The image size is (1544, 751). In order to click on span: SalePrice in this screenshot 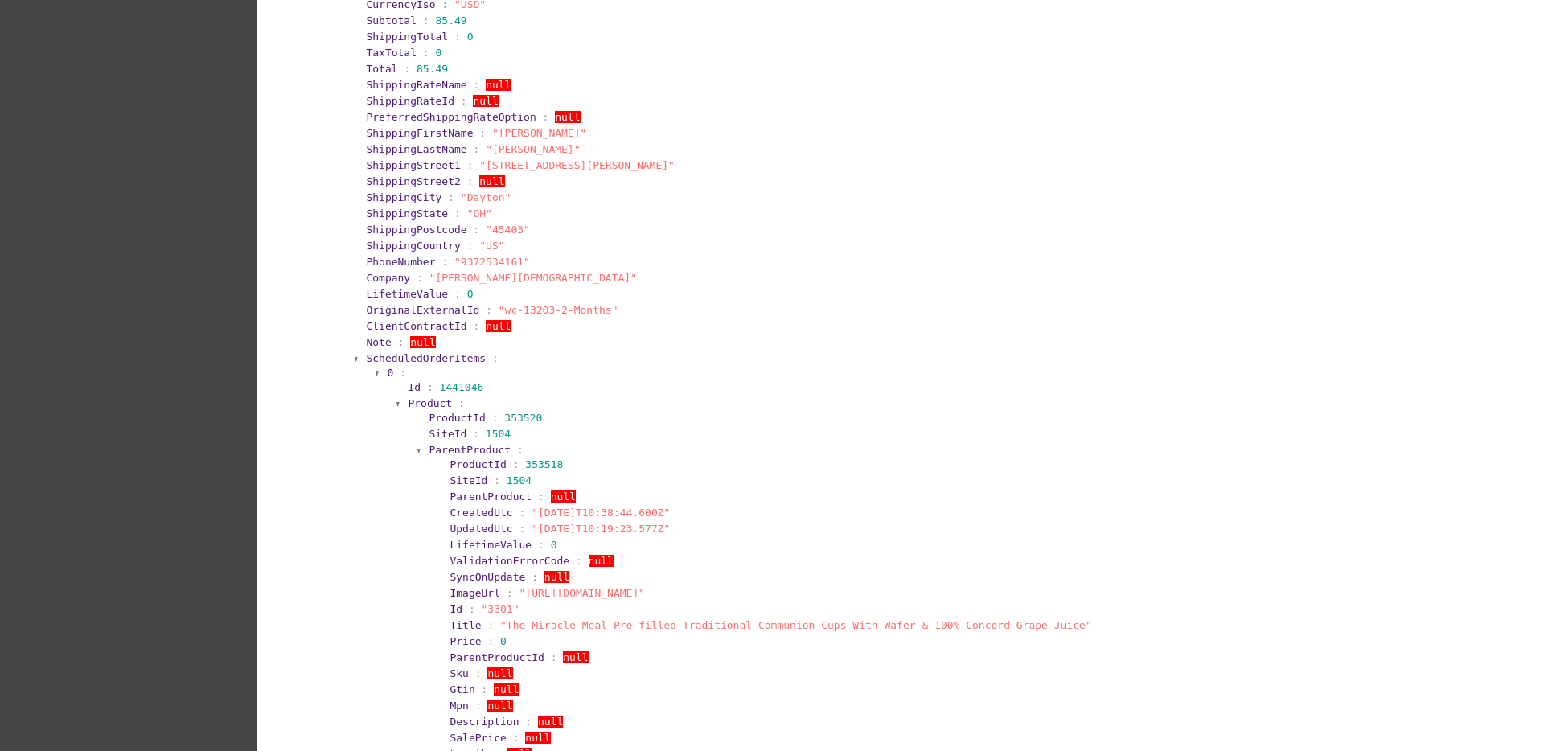, I will do `click(478, 737)`.